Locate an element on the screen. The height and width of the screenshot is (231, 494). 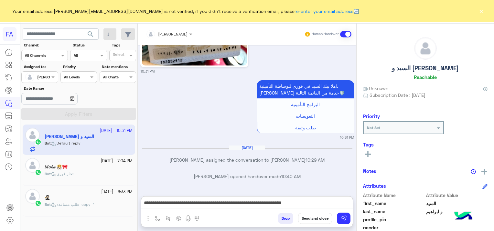
span: null is located at coordinates (456, 228).